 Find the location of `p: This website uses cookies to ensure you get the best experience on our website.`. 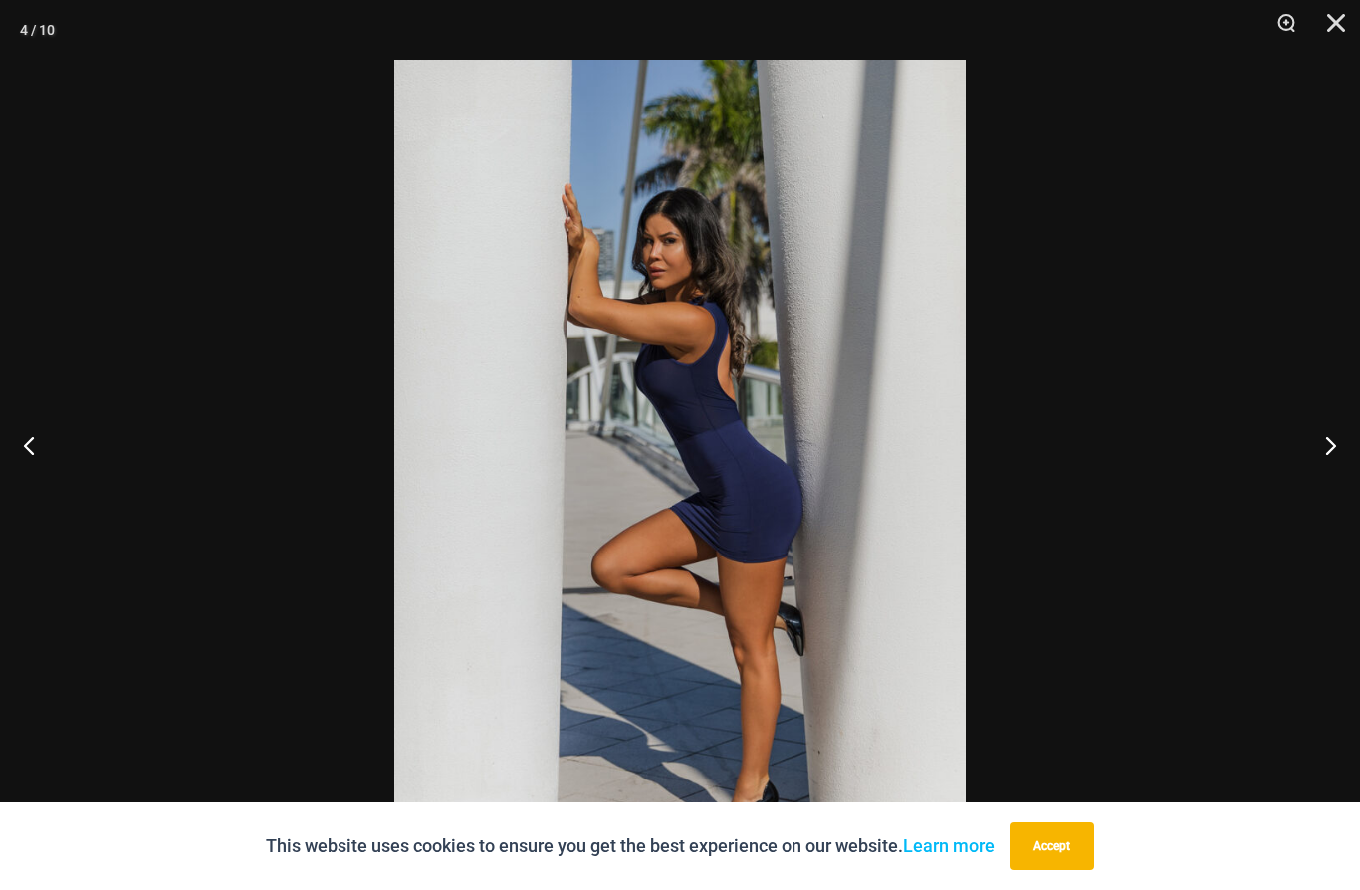

p: This website uses cookies to ensure you get the best experience on our website. is located at coordinates (630, 846).